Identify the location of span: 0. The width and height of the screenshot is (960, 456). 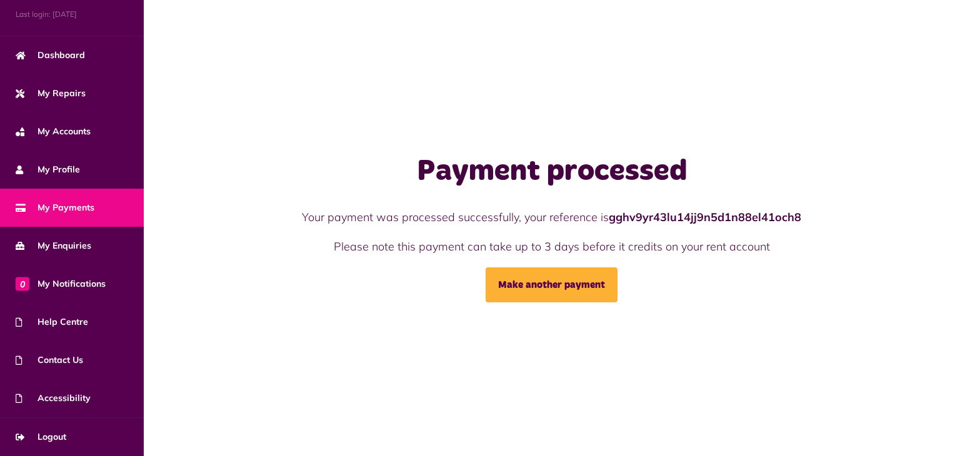
(22, 284).